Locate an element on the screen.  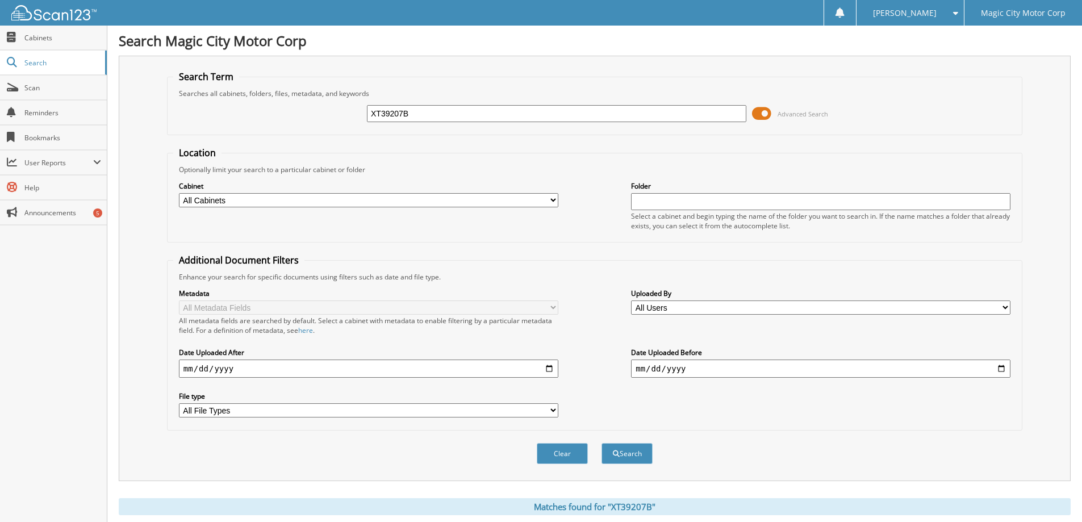
div: Matches found for "XT39207B" is located at coordinates (595, 507).